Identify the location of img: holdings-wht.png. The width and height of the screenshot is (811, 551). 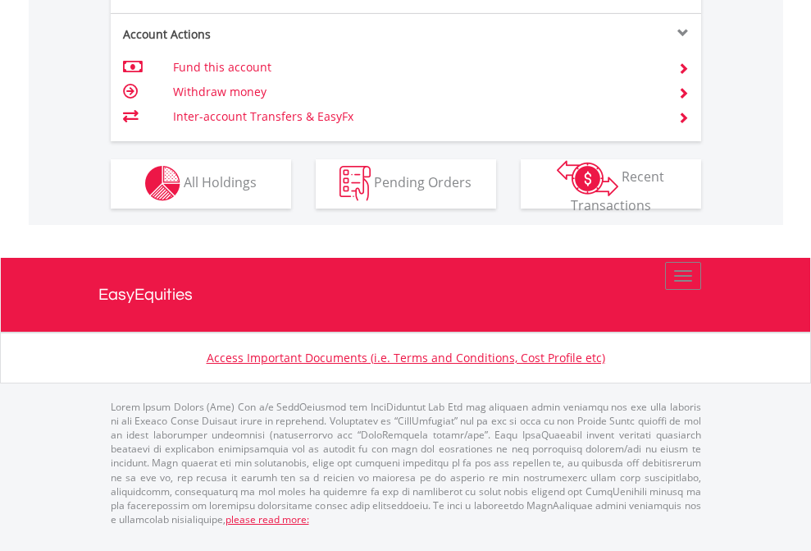
(162, 183).